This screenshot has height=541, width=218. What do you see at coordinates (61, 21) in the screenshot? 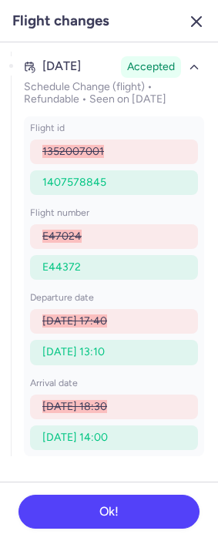
I see `h3: Flight changes` at bounding box center [61, 21].